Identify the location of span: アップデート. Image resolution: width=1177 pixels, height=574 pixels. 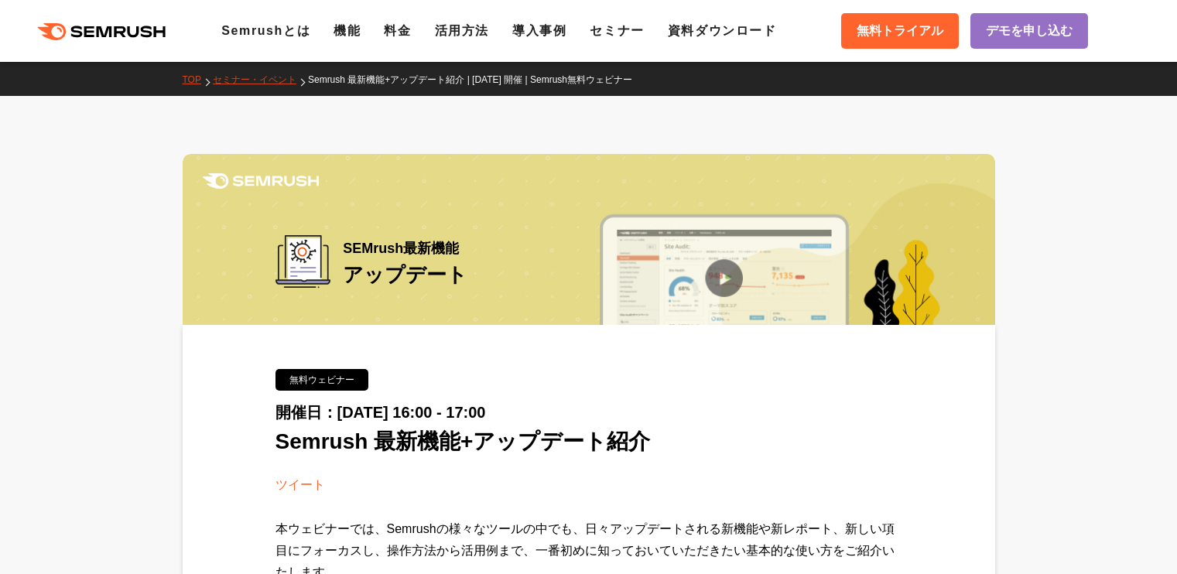
(405, 275).